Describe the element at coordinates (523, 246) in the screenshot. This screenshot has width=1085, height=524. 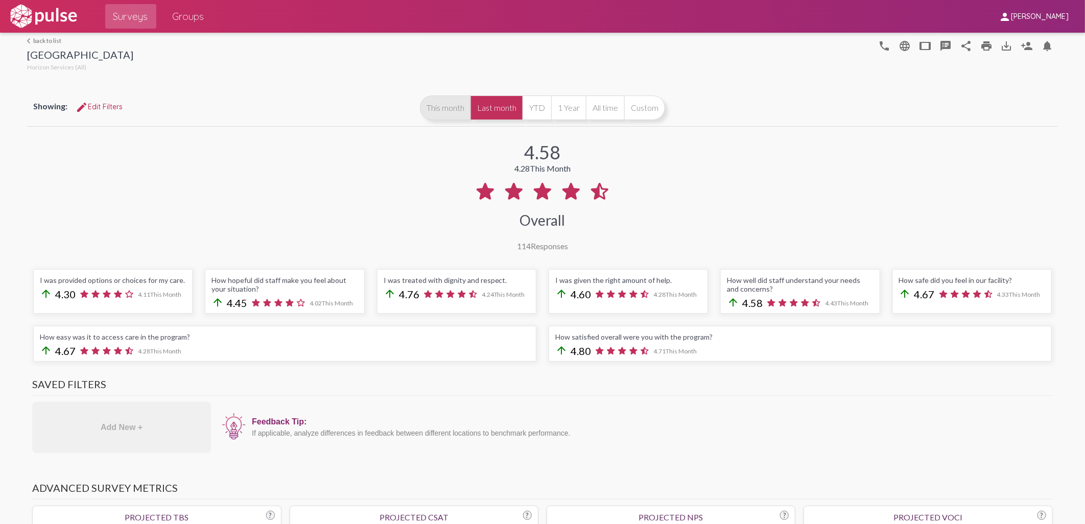
I see `span: 114` at that location.